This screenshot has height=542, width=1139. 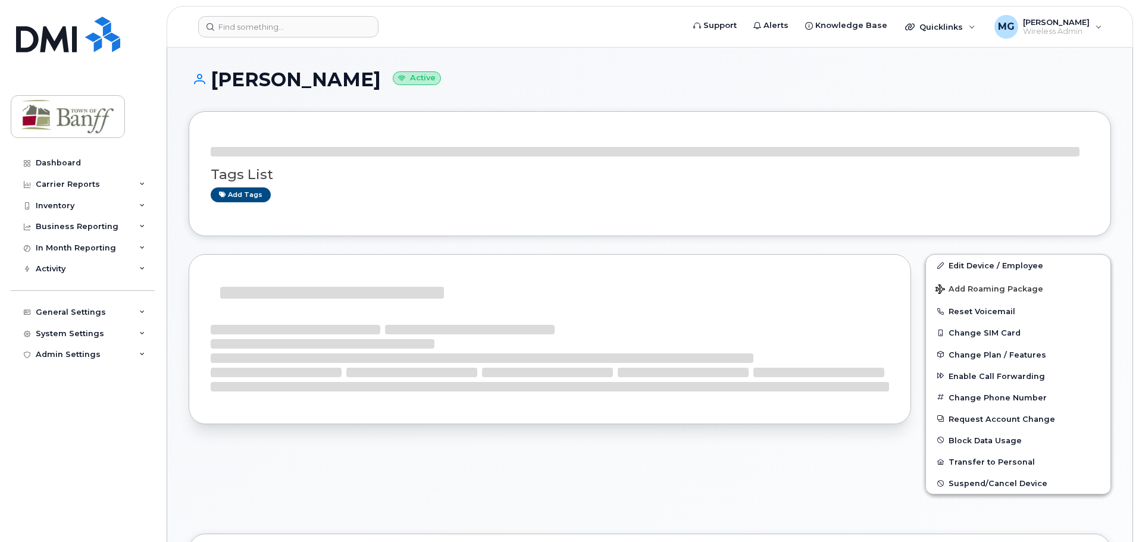 What do you see at coordinates (996, 375) in the screenshot?
I see `span: Enable Call Forwarding` at bounding box center [996, 375].